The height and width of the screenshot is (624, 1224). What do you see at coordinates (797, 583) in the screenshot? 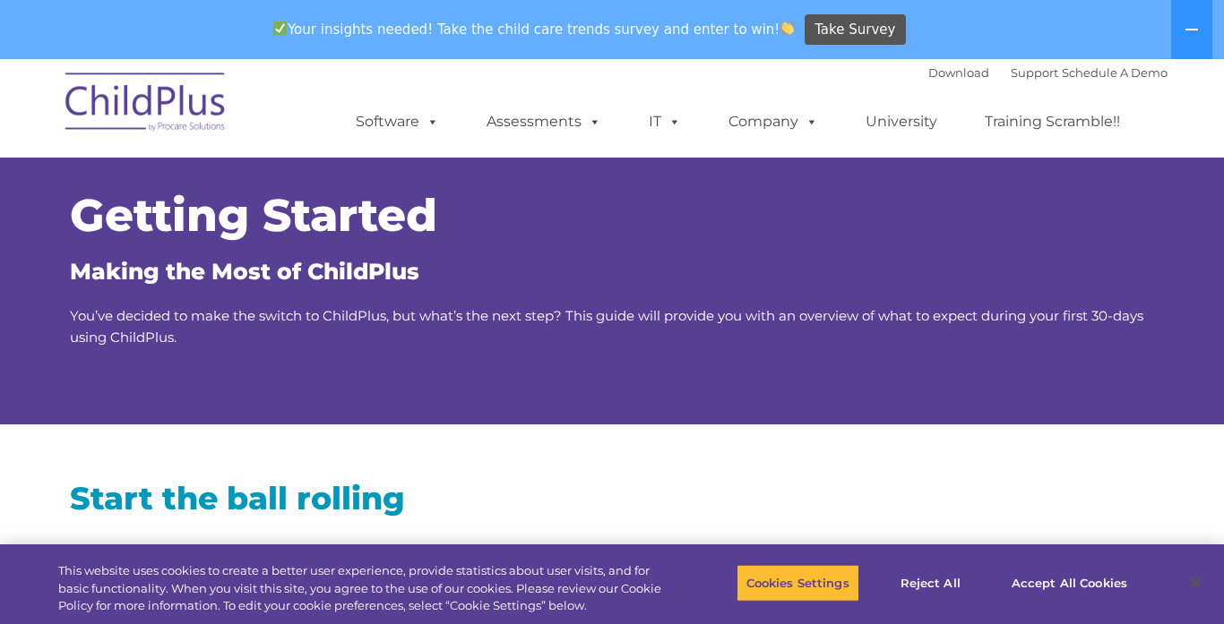
I see `button: Cookies Settings` at bounding box center [797, 583].